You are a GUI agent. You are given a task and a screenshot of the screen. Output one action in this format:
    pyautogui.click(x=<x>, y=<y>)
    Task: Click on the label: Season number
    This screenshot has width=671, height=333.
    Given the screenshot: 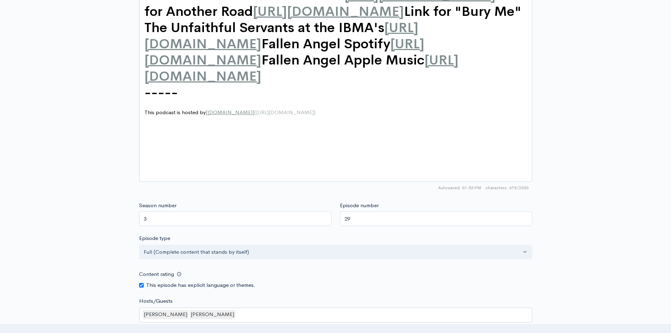 What is the action you would take?
    pyautogui.click(x=158, y=205)
    